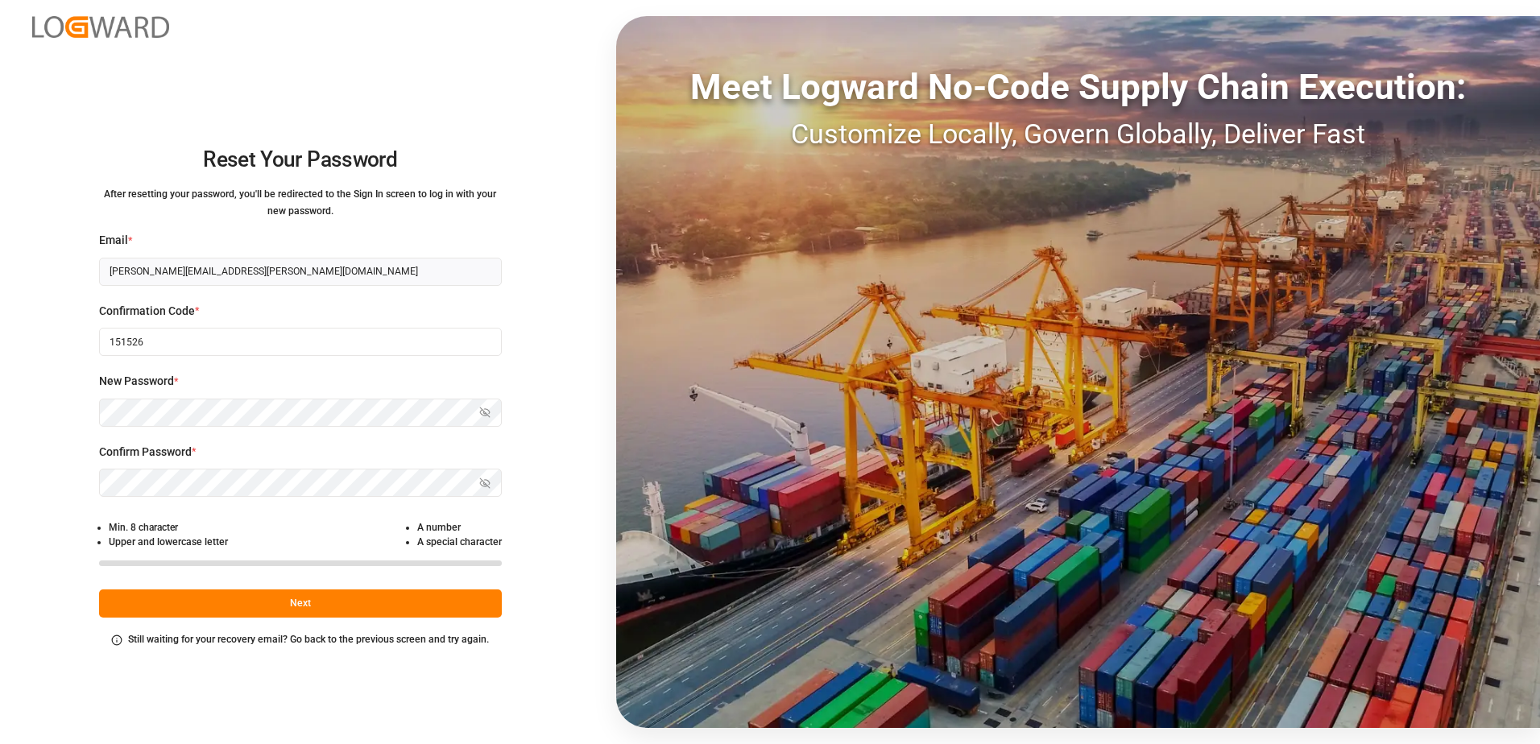 The height and width of the screenshot is (744, 1540). I want to click on button: Next, so click(300, 603).